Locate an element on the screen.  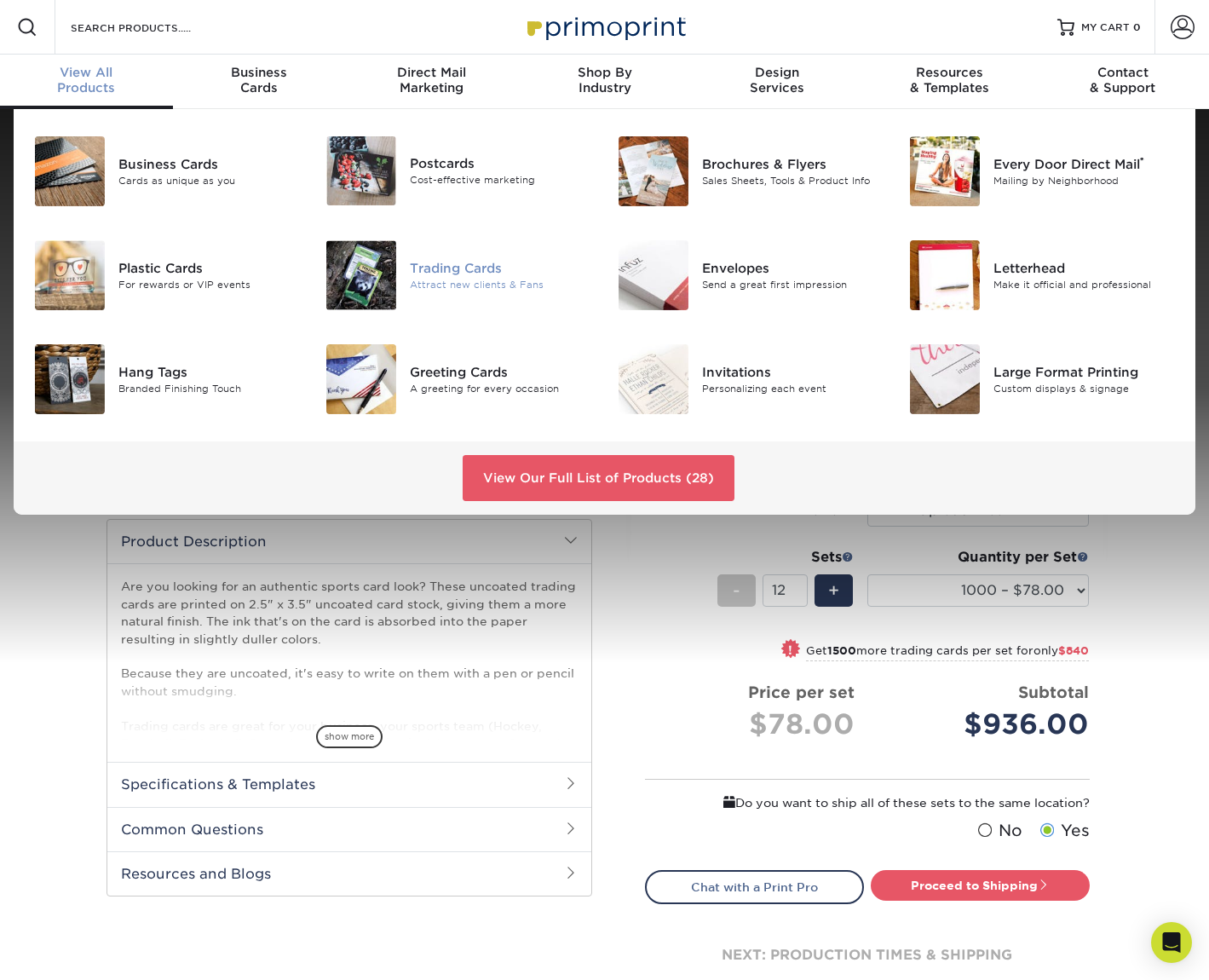
div: Greeting Cards is located at coordinates (500, 372).